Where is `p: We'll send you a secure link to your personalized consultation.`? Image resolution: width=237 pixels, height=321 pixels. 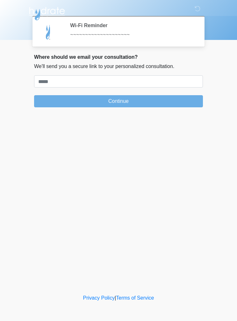
p: We'll send you a secure link to your personalized consultation. is located at coordinates (119, 66).